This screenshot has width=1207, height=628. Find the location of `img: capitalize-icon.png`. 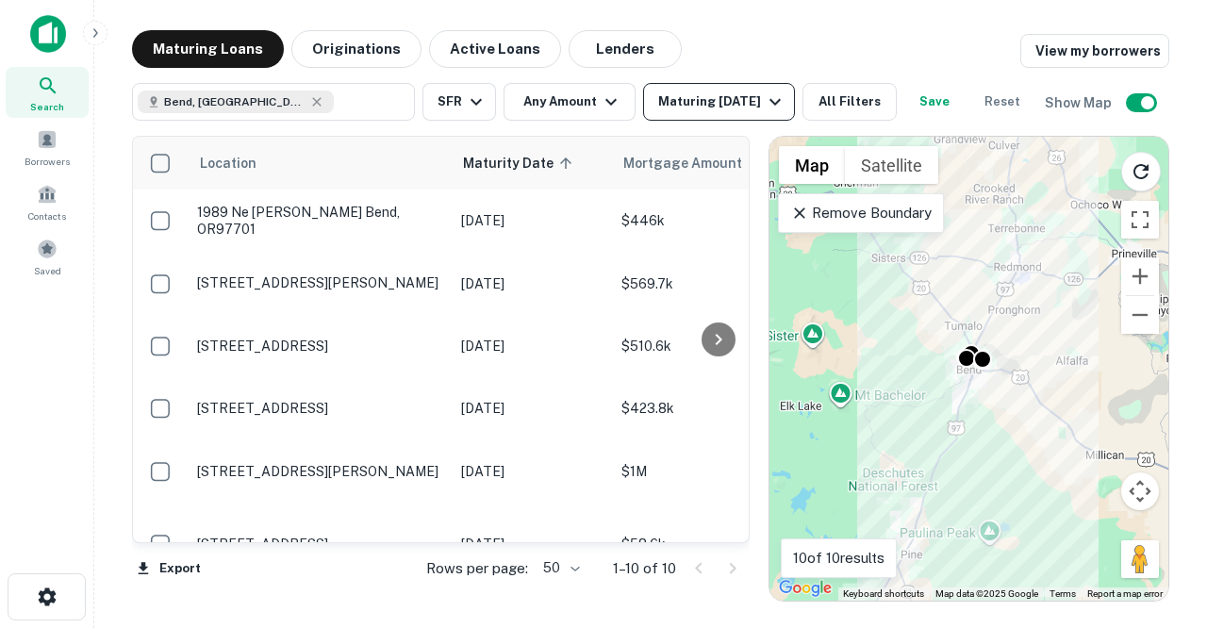

img: capitalize-icon.png is located at coordinates (48, 34).